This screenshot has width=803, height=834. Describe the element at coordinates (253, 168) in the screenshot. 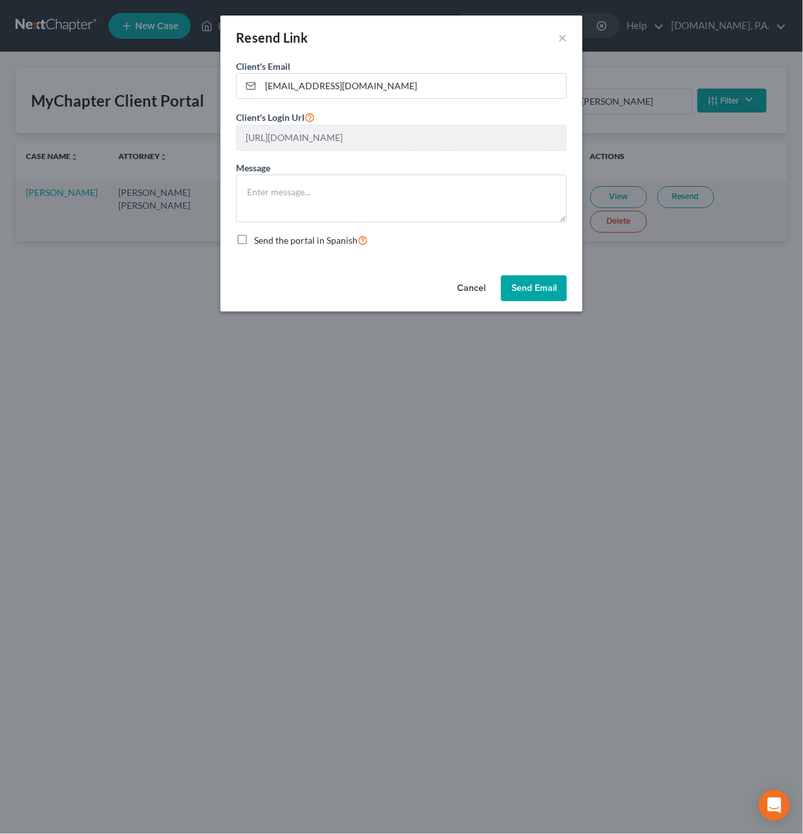

I see `label: Message` at that location.